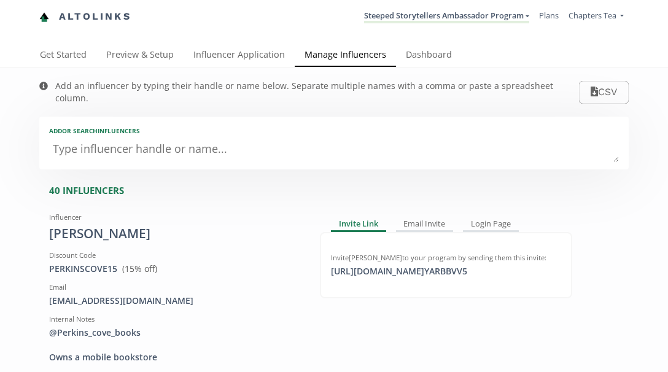 This screenshot has height=372, width=668. I want to click on div: @Perkins_cove_books Owns a mobile bookstore, so click(175, 345).